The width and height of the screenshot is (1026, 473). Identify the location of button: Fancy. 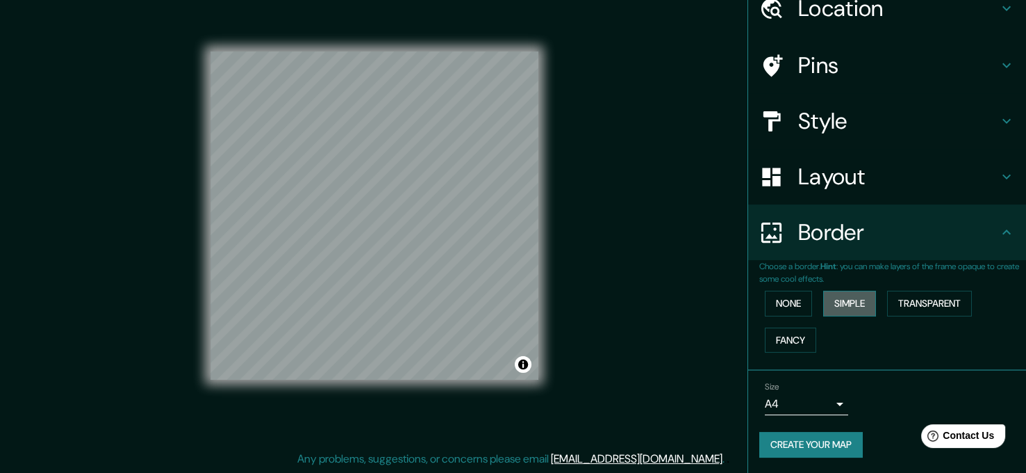
(791, 340).